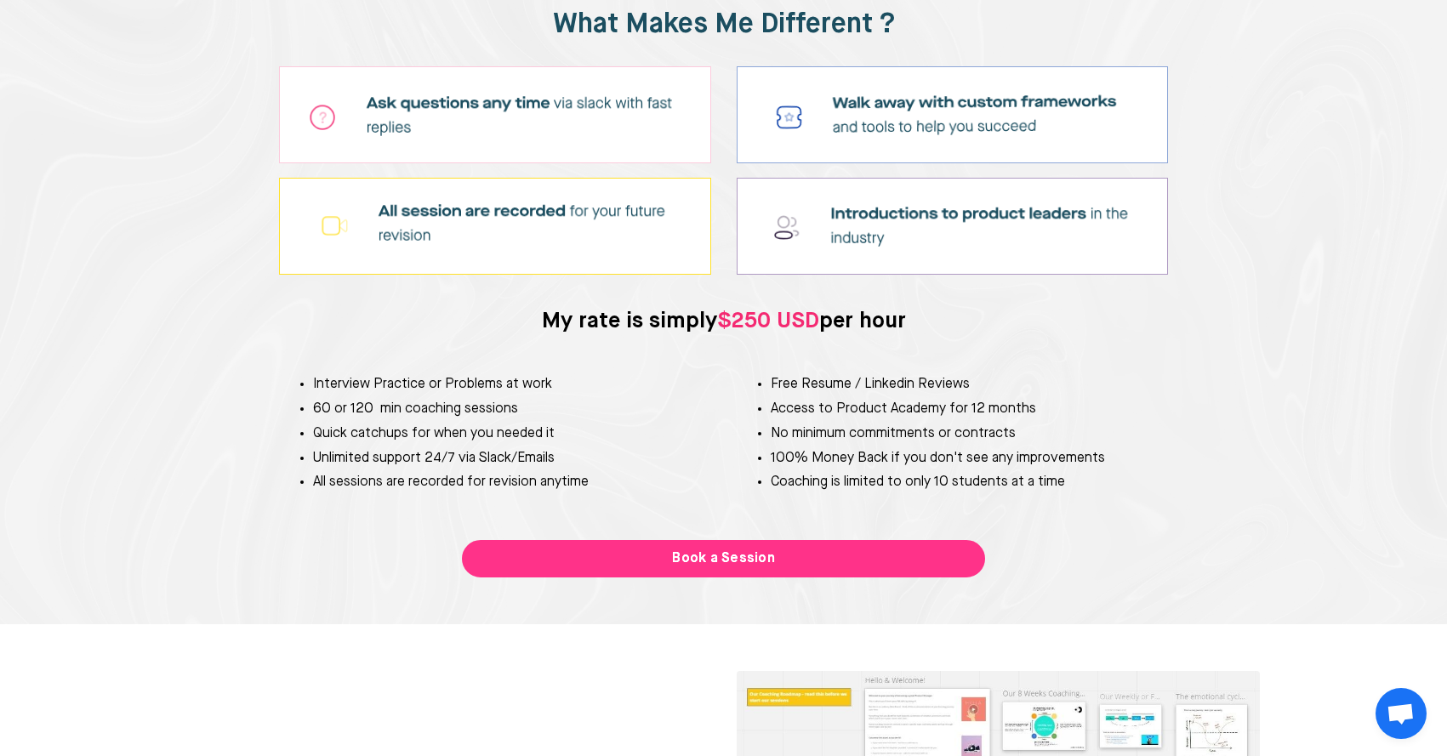 This screenshot has height=756, width=1447. Describe the element at coordinates (970, 410) in the screenshot. I see `li: Access to Product Academy for 12 months` at that location.